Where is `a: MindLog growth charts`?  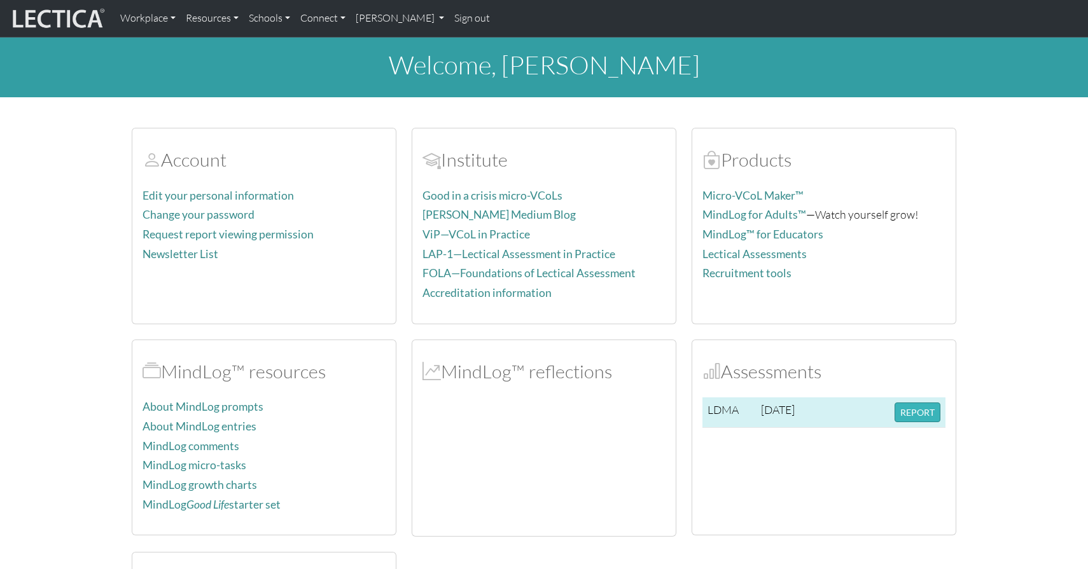
a: MindLog growth charts is located at coordinates (200, 485).